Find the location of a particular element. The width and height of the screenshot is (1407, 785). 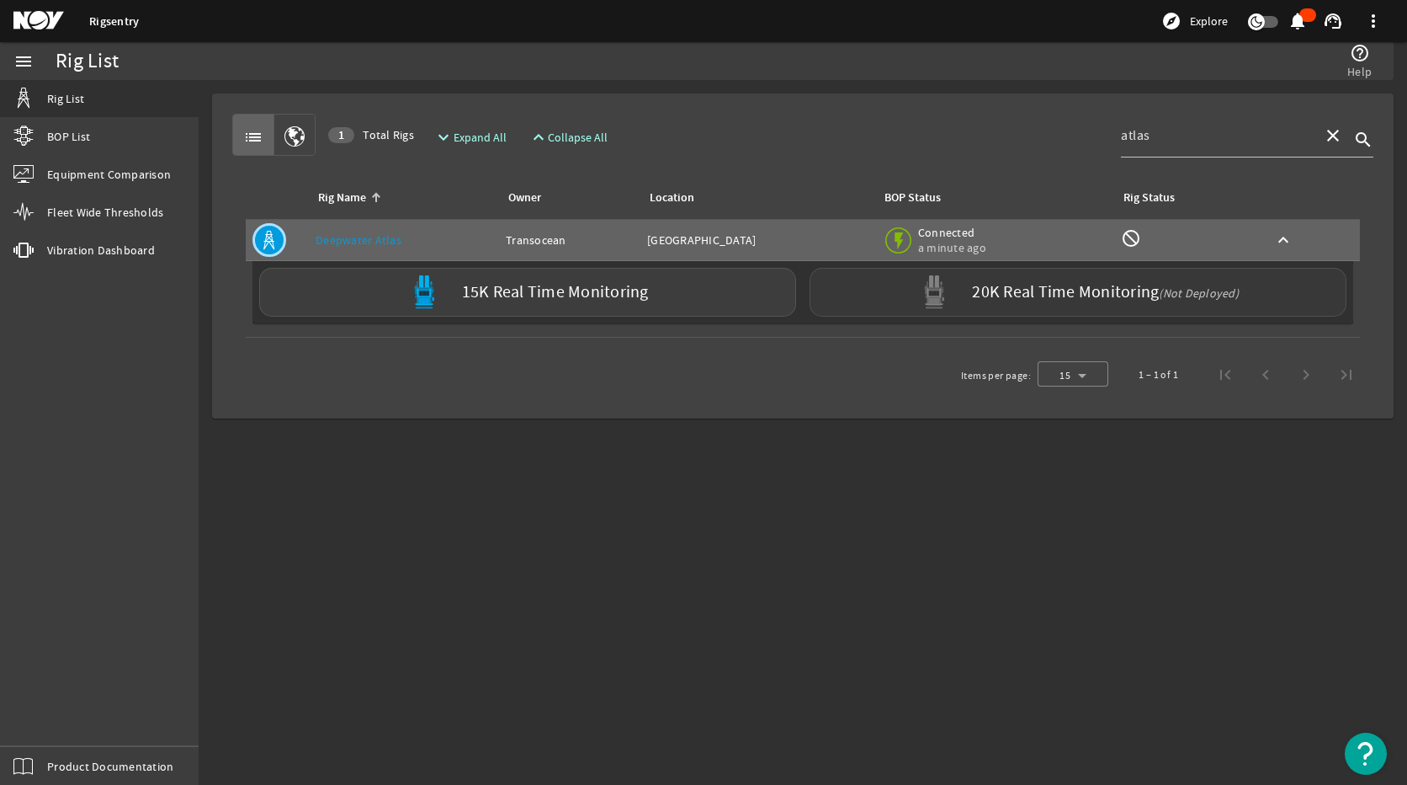

span: a minute ago is located at coordinates (954, 247).